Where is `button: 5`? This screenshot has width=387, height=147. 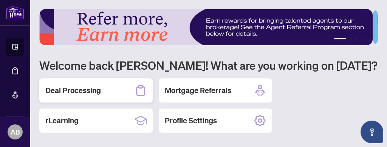 button: 5 is located at coordinates (369, 39).